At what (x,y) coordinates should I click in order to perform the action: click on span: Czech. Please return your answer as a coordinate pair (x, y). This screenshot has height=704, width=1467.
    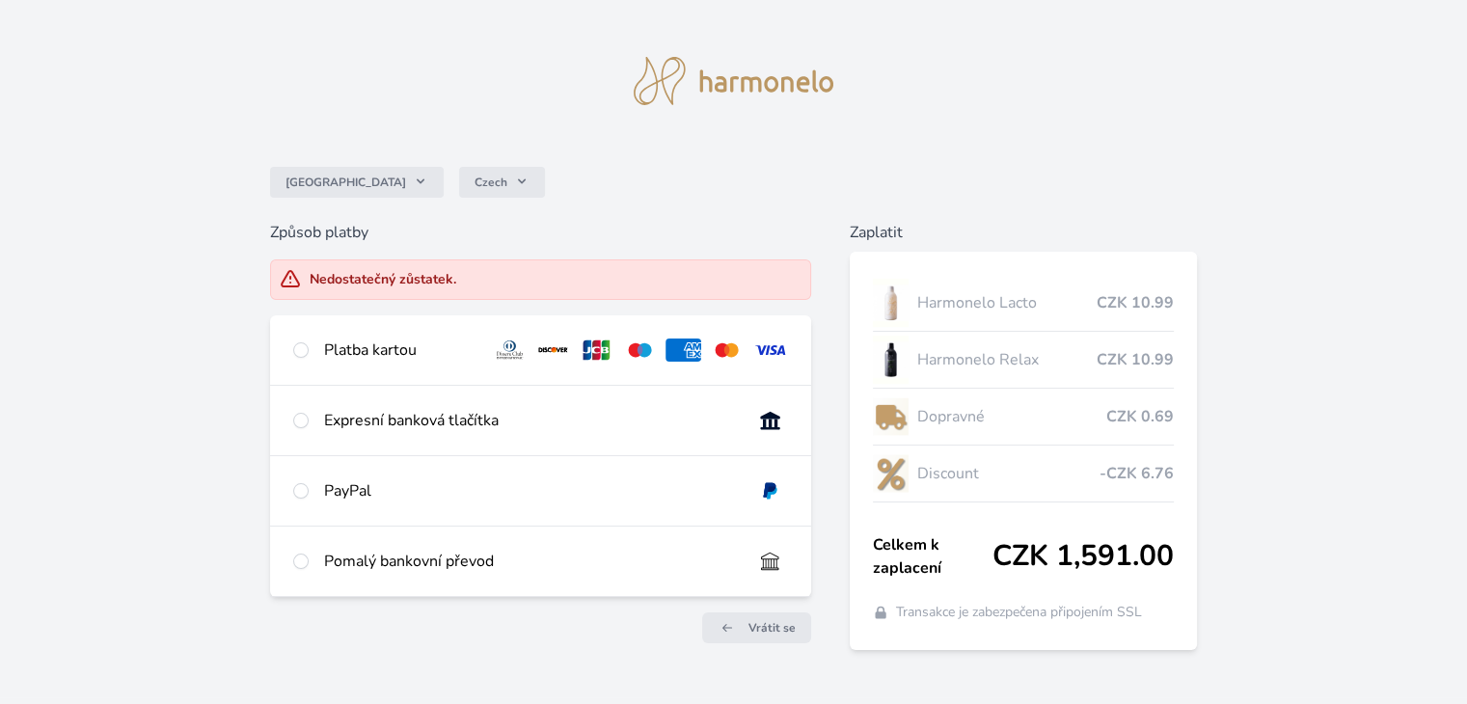
    Looking at the image, I should click on (491, 182).